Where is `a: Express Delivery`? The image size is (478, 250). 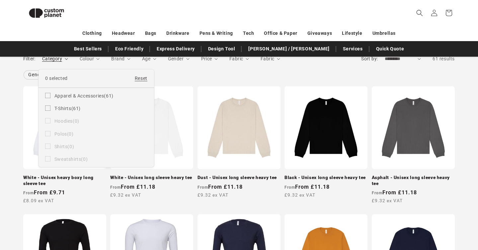
a: Express Delivery is located at coordinates (176, 49).